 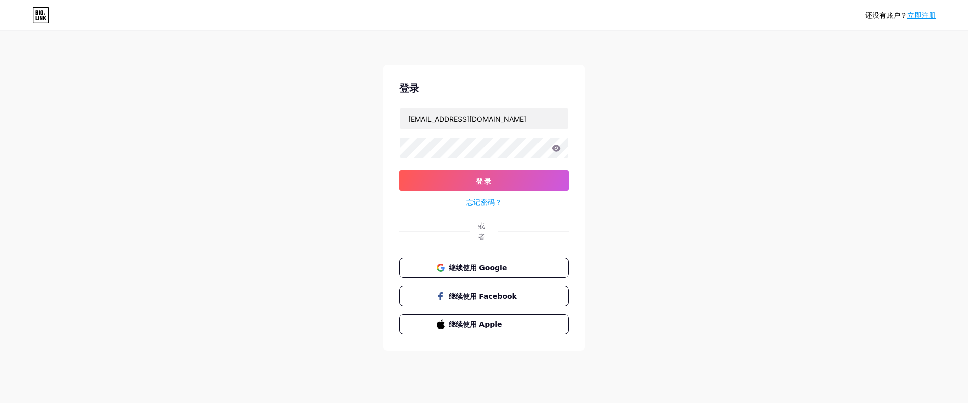 What do you see at coordinates (484, 268) in the screenshot?
I see `a: 继续使用 Google` at bounding box center [484, 268].